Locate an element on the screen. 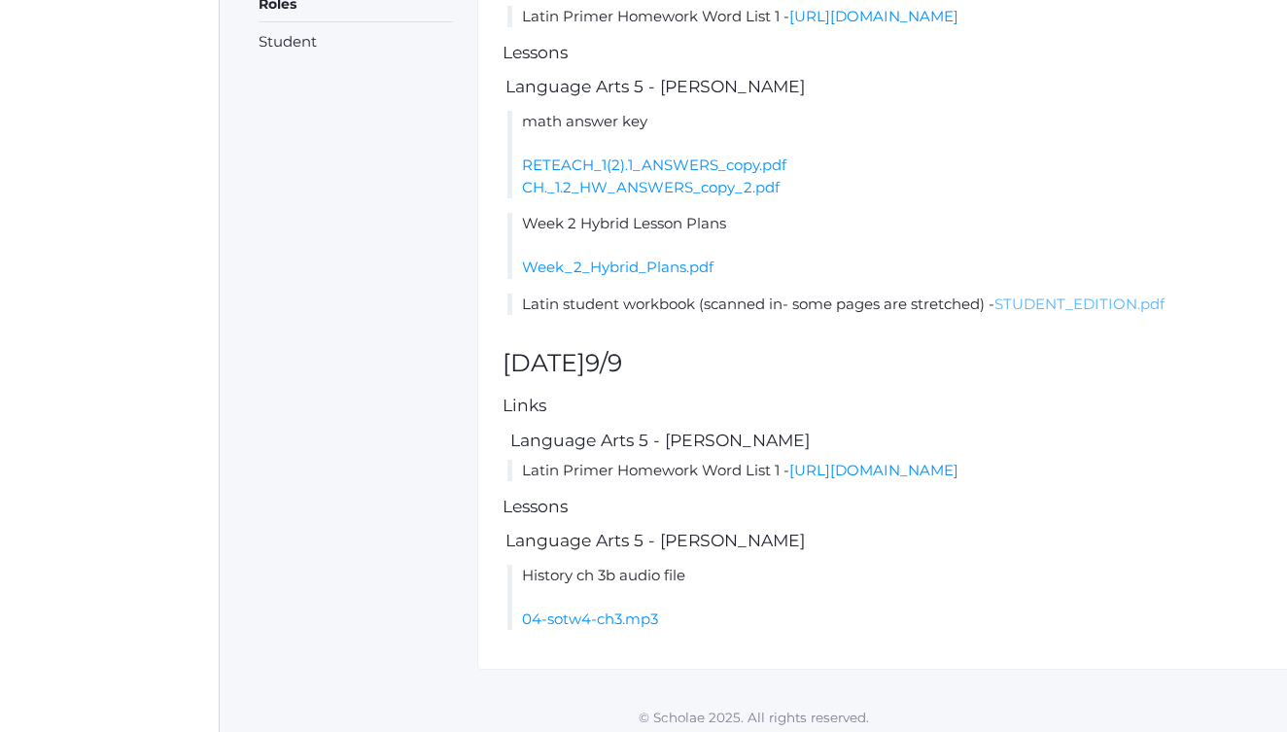 This screenshot has height=732, width=1287. a: Week_2_Hybrid_Plans.pdf is located at coordinates (617, 266).